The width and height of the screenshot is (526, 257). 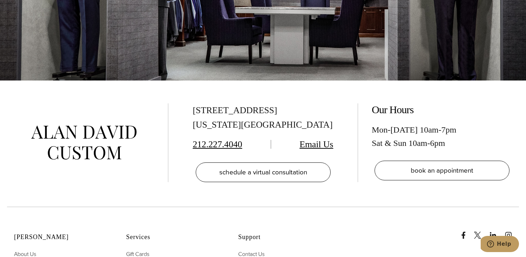 What do you see at coordinates (218, 144) in the screenshot?
I see `a: 212.227.4040` at bounding box center [218, 144].